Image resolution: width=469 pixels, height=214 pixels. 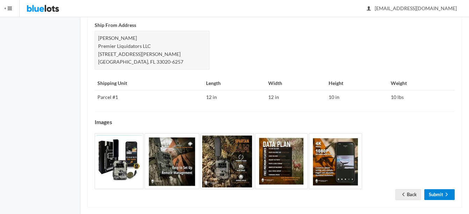 I want to click on ion-icon: arrow back, so click(x=403, y=195).